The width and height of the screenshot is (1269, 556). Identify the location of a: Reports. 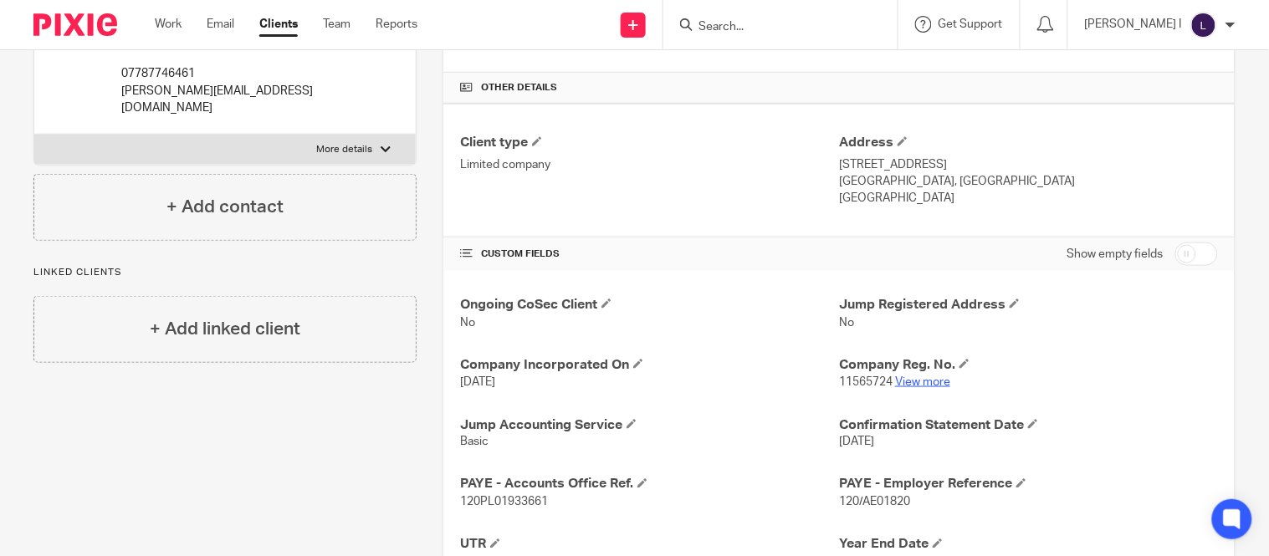
(397, 24).